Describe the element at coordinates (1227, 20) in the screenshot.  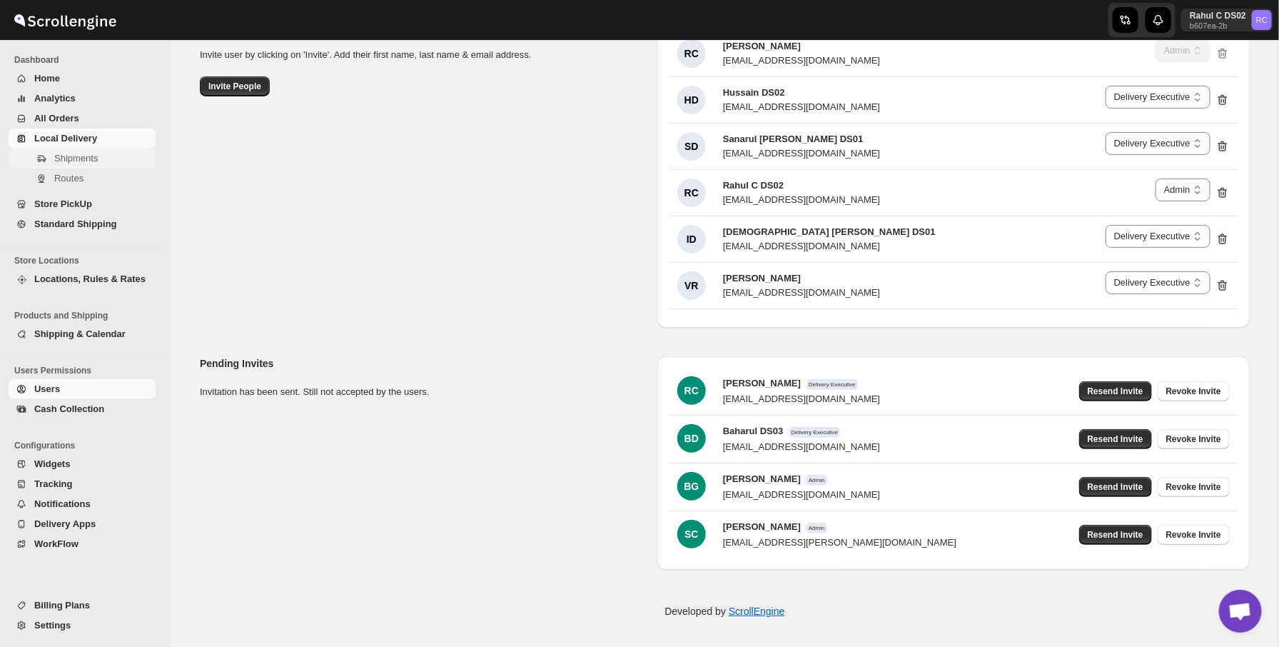
I see `button: User menu` at that location.